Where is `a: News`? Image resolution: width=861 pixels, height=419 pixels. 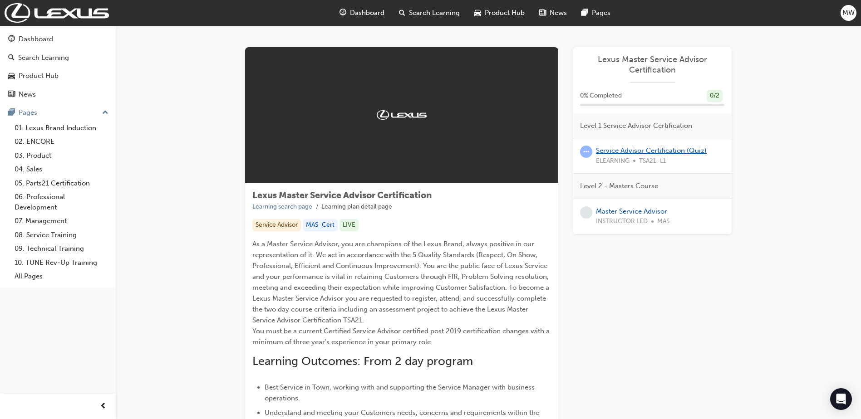
a: News is located at coordinates (58, 94).